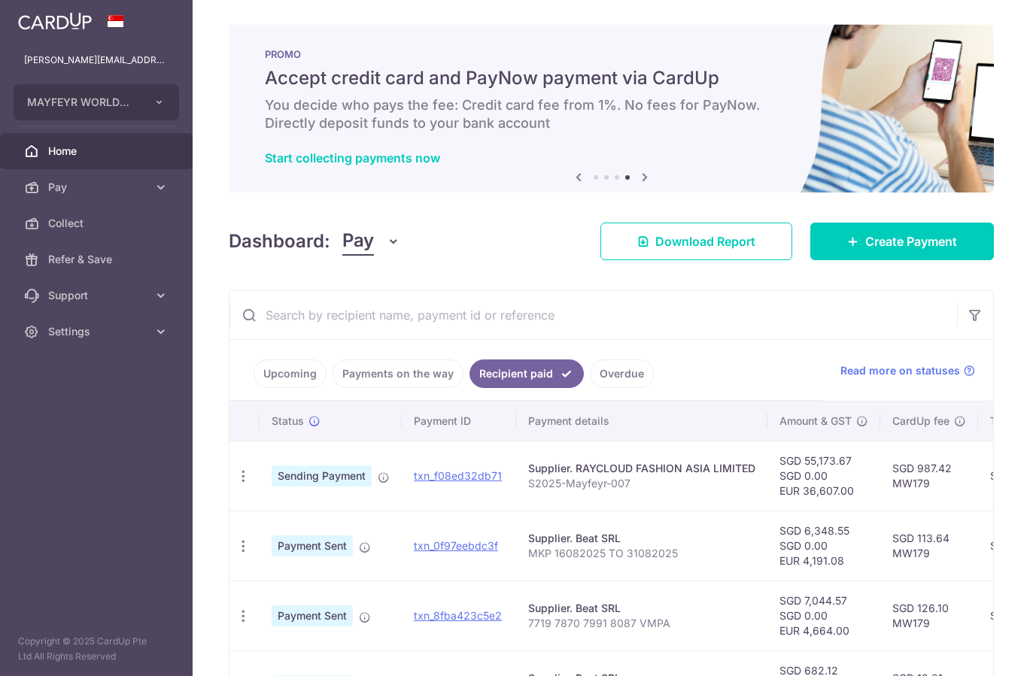 This screenshot has height=676, width=1030. I want to click on span: MAYFEYR WORLDWIDE PTE. LTD., so click(83, 102).